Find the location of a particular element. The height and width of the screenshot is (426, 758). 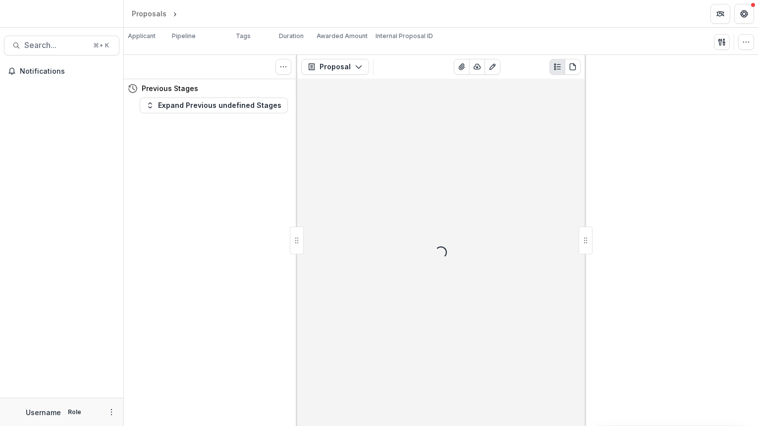

button: Search... is located at coordinates (61, 46).